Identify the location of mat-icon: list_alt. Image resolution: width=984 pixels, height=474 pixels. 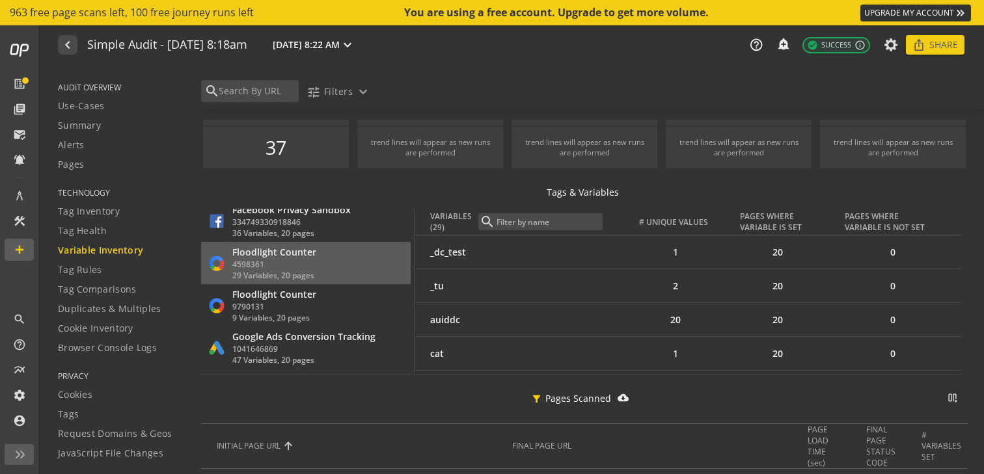
(20, 84).